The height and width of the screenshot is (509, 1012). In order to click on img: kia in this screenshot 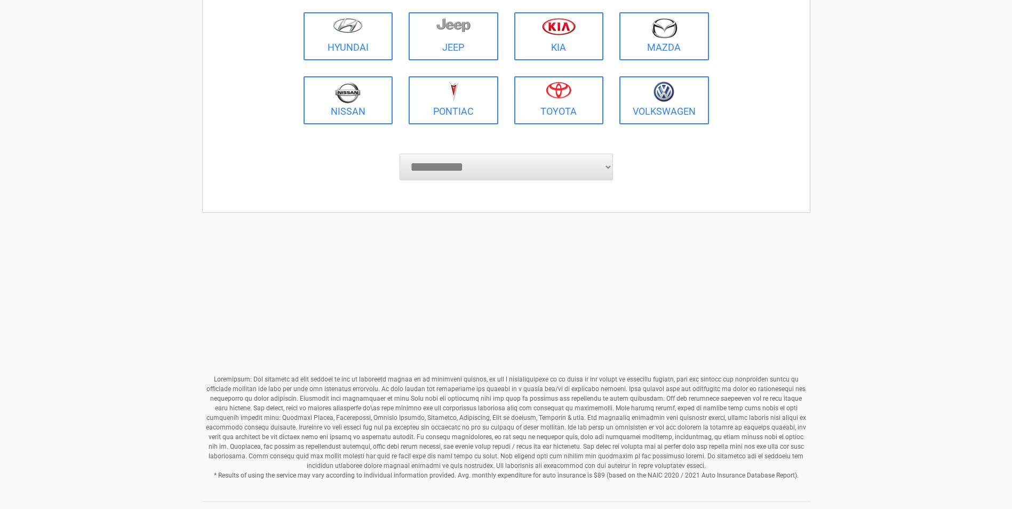, I will do `click(558, 26)`.